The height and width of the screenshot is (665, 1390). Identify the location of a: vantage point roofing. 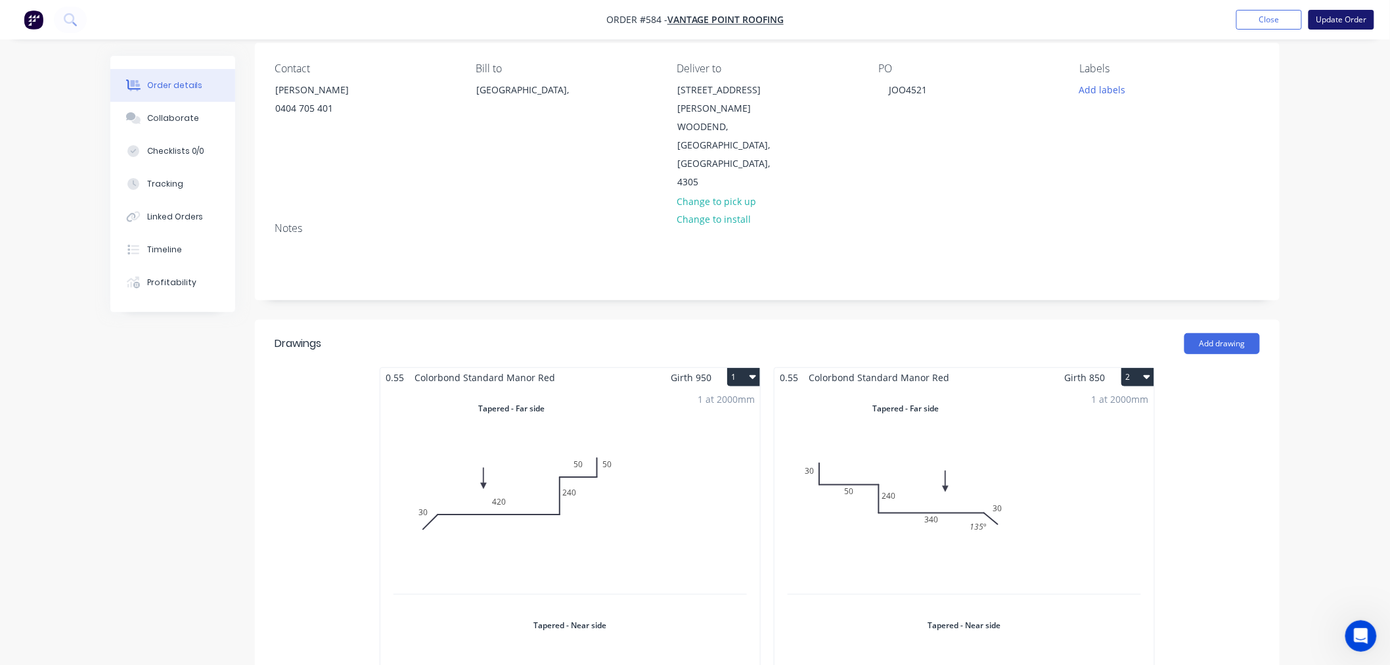
(725, 20).